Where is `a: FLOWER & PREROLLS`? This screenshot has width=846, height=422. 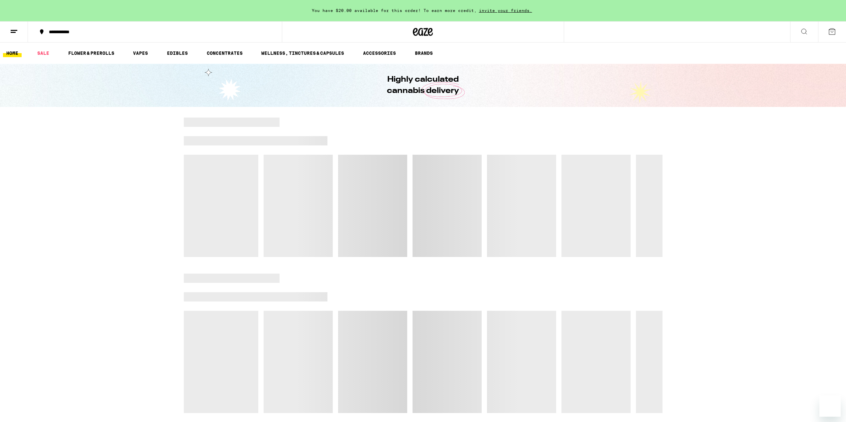
a: FLOWER & PREROLLS is located at coordinates (91, 53).